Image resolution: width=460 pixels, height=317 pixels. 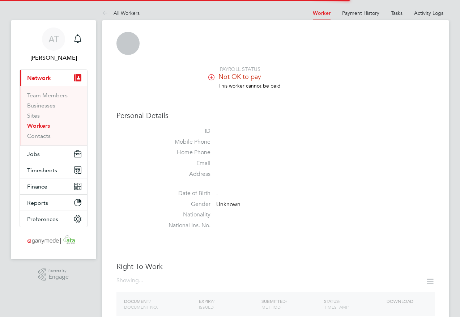 I want to click on a: All Workers, so click(x=121, y=13).